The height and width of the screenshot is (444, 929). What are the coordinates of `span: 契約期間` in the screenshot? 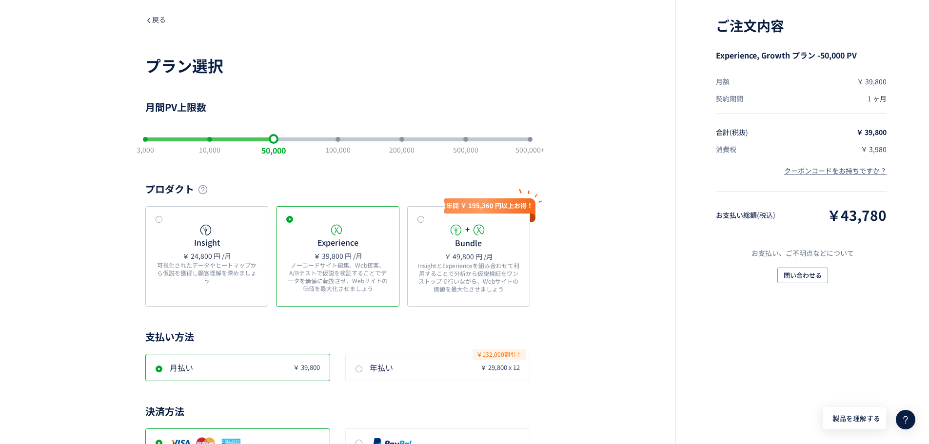 It's located at (730, 99).